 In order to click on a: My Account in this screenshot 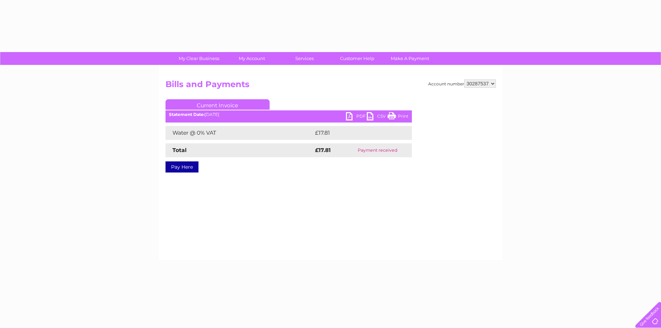, I will do `click(251, 58)`.